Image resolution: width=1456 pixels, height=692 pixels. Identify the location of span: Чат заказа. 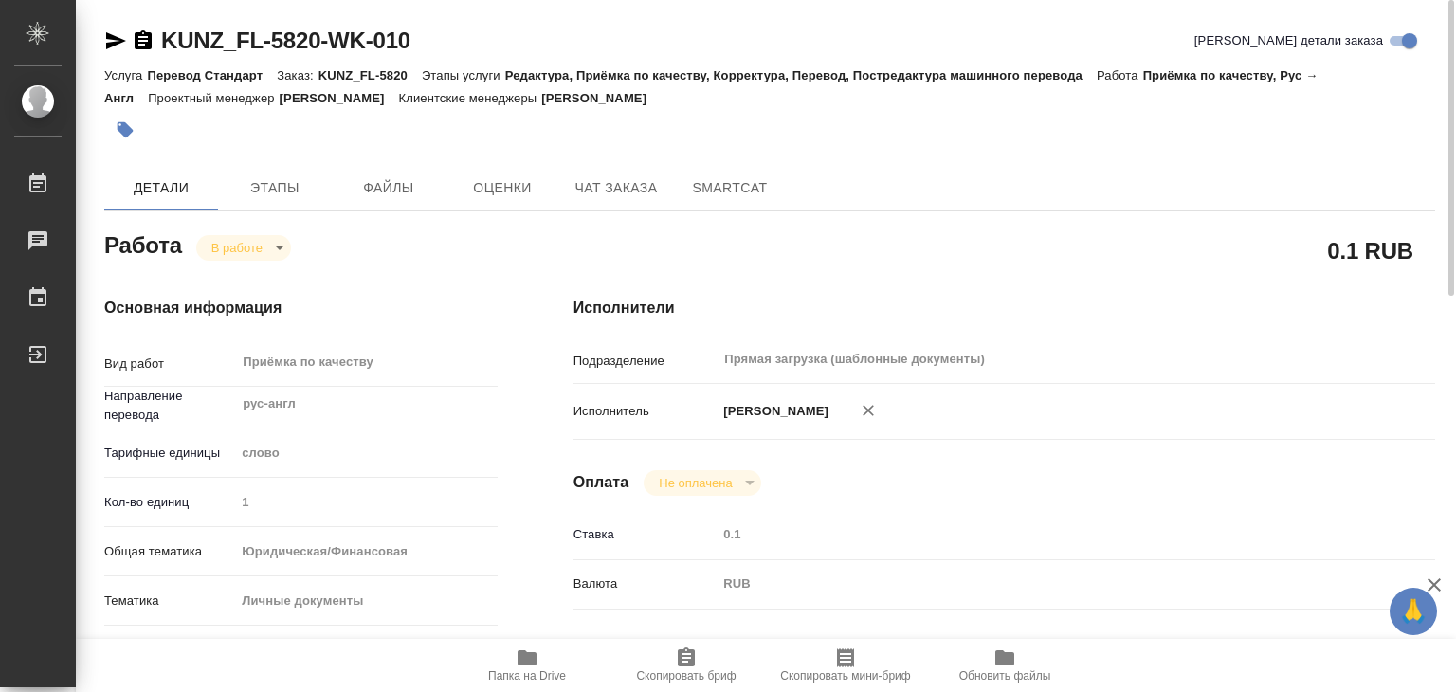
(616, 188).